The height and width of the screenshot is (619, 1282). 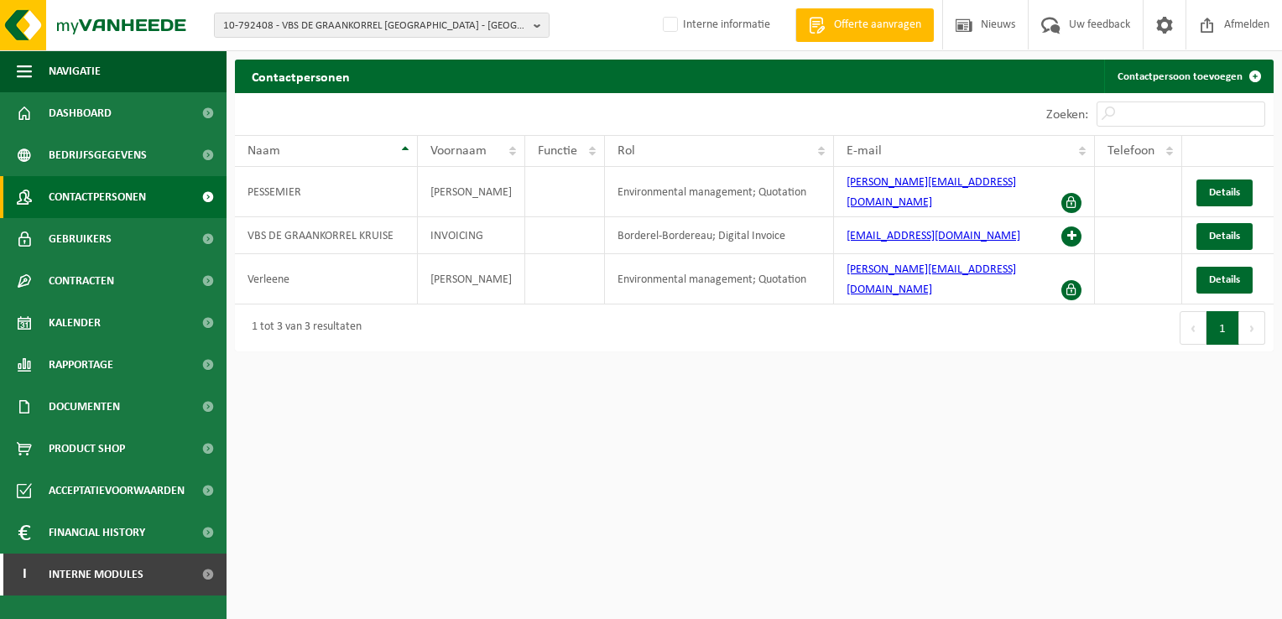 I want to click on label: Interne informatie, so click(x=715, y=25).